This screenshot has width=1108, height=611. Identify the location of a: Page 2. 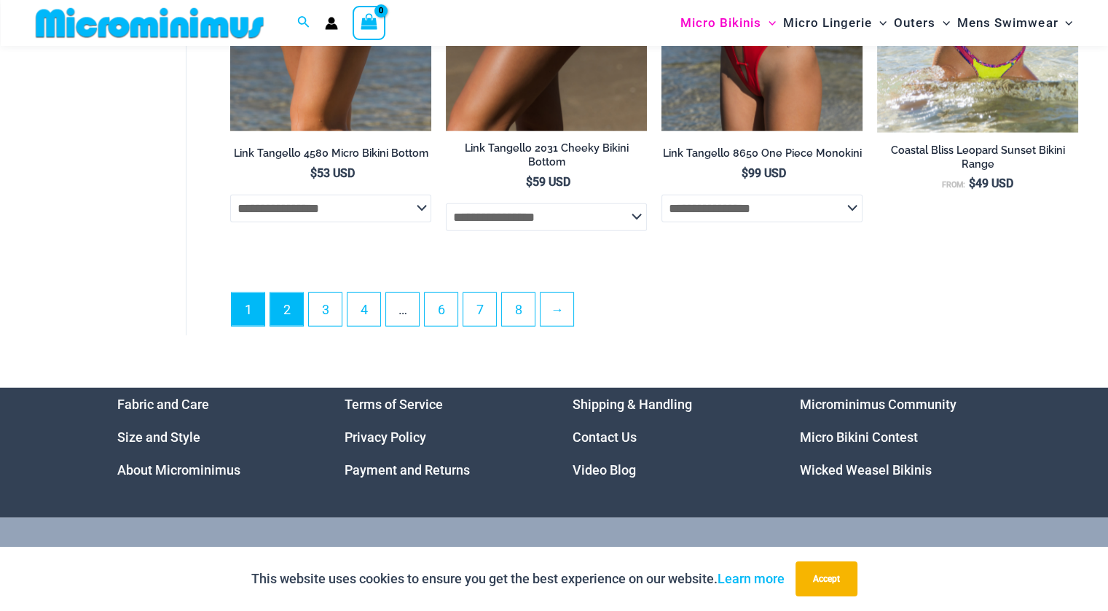
(286, 309).